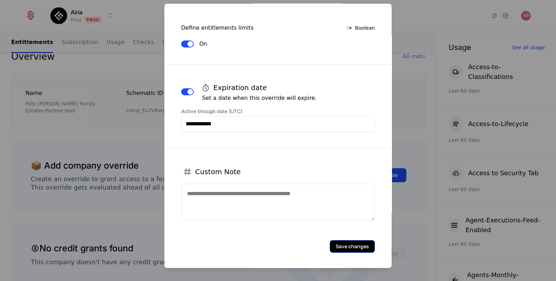 Image resolution: width=556 pixels, height=281 pixels. What do you see at coordinates (278, 111) in the screenshot?
I see `label: Active through date (UTC)` at bounding box center [278, 111].